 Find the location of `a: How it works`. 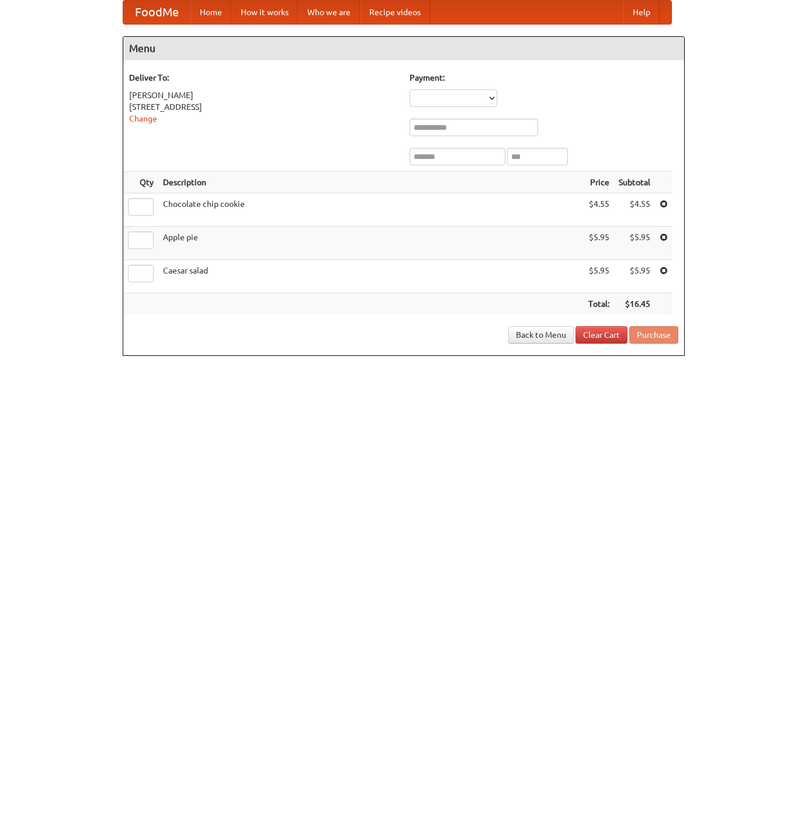

a: How it works is located at coordinates (265, 12).